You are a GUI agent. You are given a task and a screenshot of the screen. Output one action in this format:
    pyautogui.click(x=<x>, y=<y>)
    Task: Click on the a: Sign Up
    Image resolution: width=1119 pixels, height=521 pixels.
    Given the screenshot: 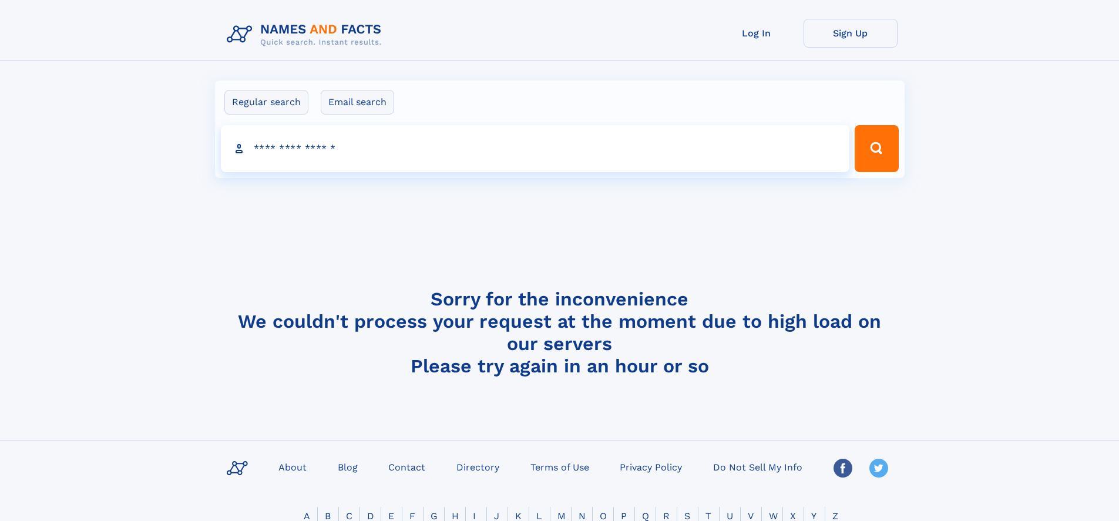 What is the action you would take?
    pyautogui.click(x=851, y=33)
    